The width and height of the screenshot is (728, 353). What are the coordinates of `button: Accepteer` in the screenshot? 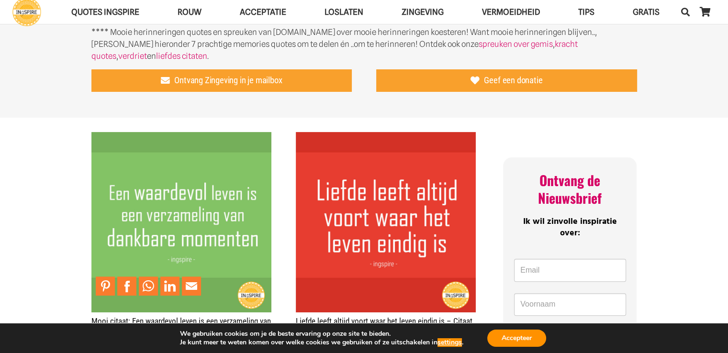 It's located at (516, 338).